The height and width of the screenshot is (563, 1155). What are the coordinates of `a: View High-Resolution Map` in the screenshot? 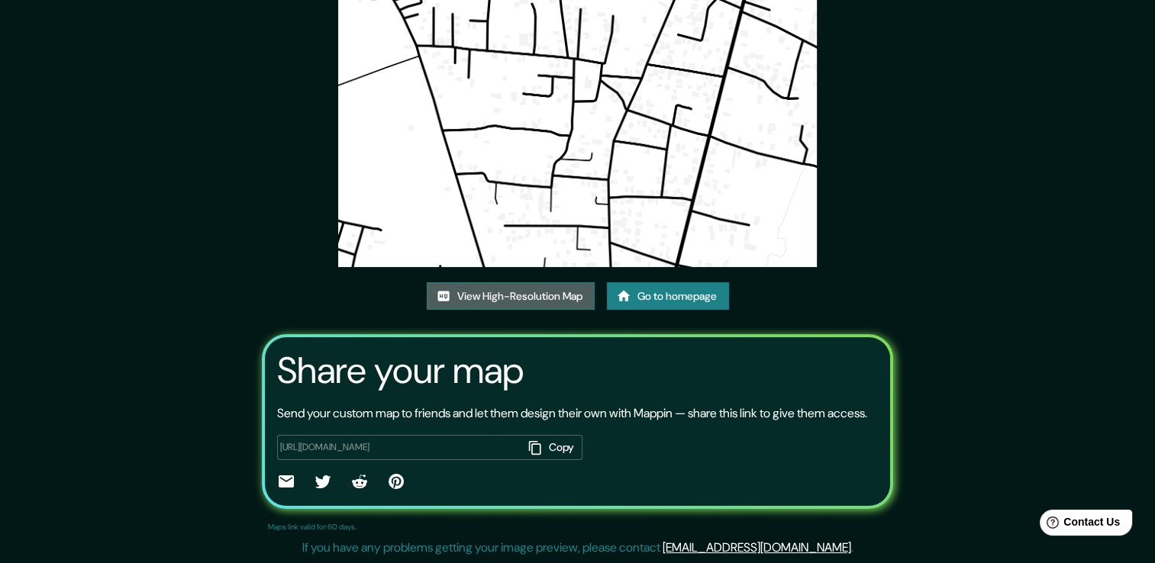 It's located at (511, 296).